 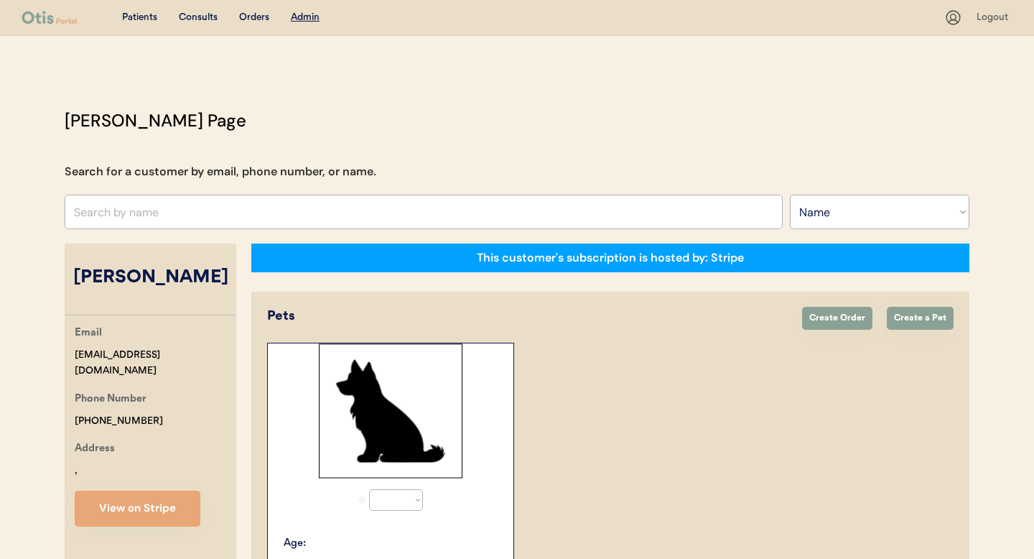 I want to click on div: Search for a customer by email, phone number, or name., so click(x=220, y=172).